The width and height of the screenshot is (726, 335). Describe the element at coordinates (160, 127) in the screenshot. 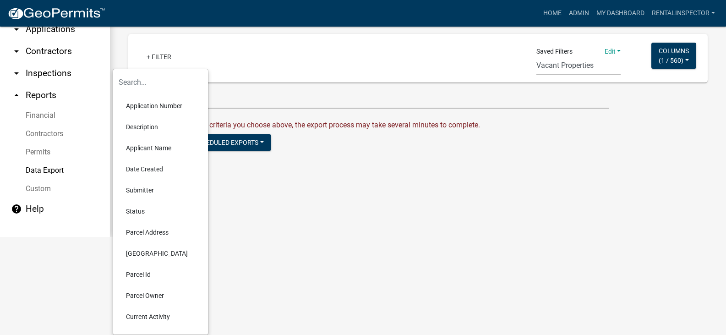

I see `li: Description` at that location.